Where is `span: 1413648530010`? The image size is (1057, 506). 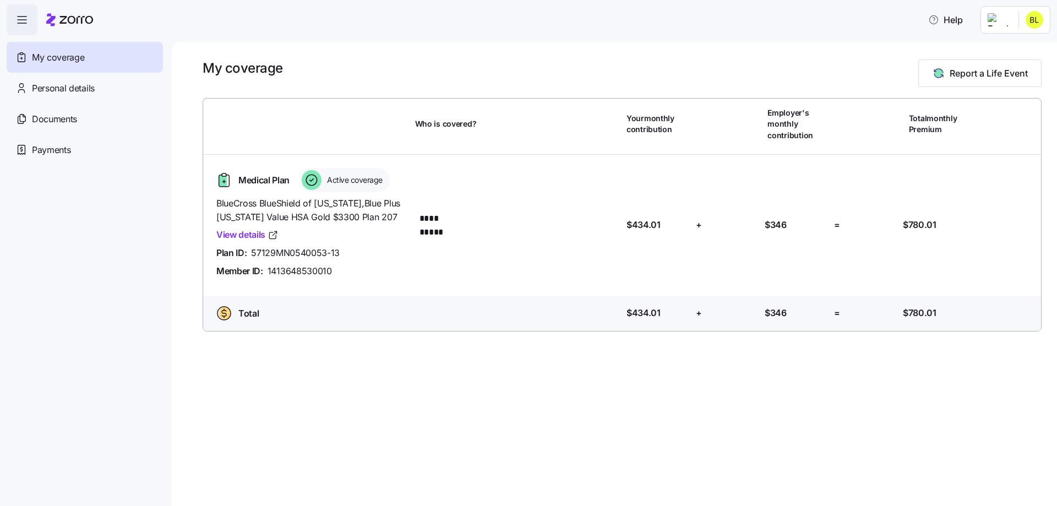
span: 1413648530010 is located at coordinates (300, 271).